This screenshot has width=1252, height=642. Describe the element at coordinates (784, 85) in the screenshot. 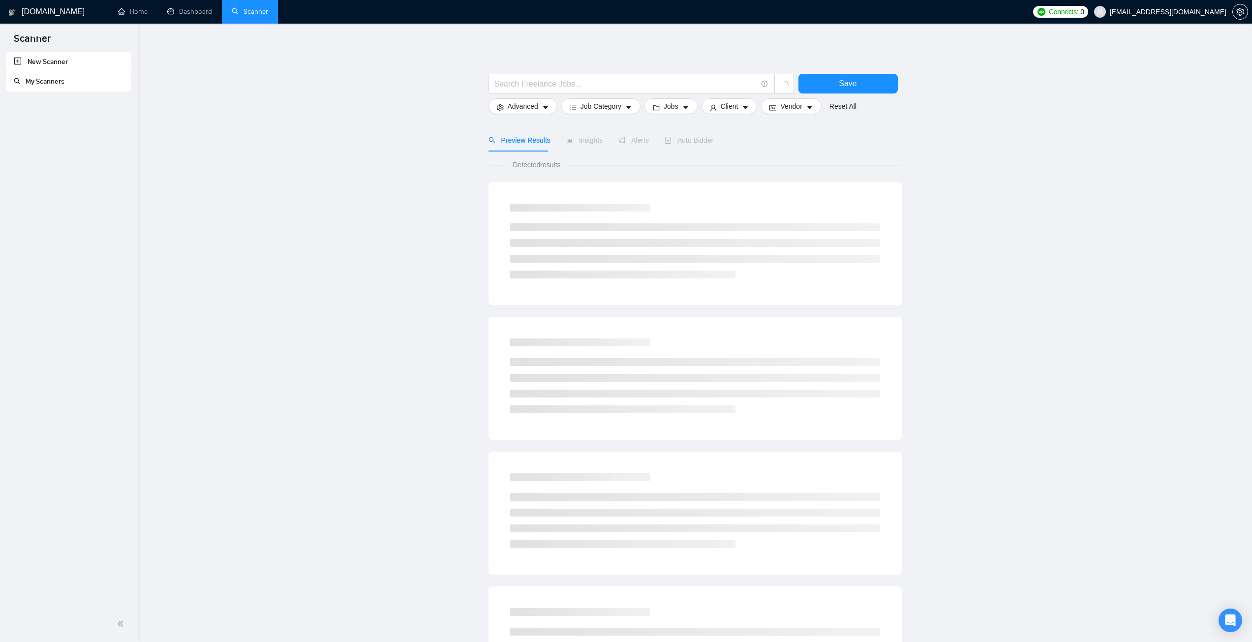

I see `span: loading` at that location.